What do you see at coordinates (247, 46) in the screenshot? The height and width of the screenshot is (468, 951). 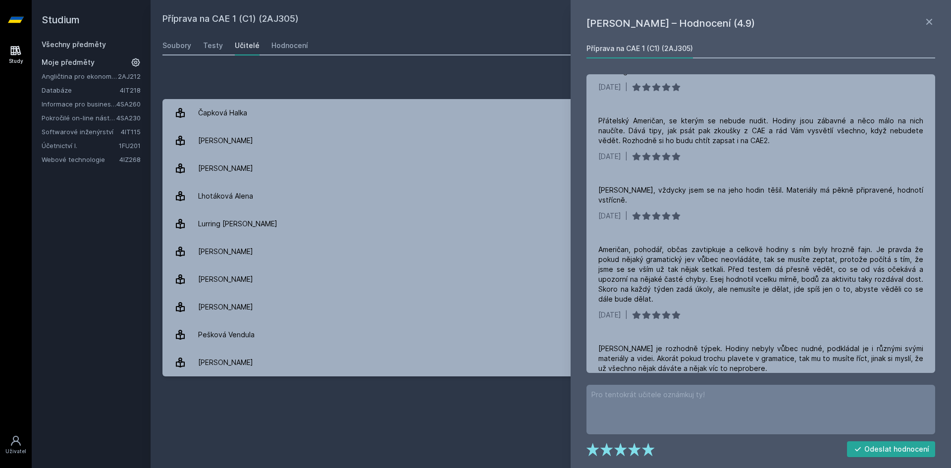 I see `div: Učitelé` at bounding box center [247, 46].